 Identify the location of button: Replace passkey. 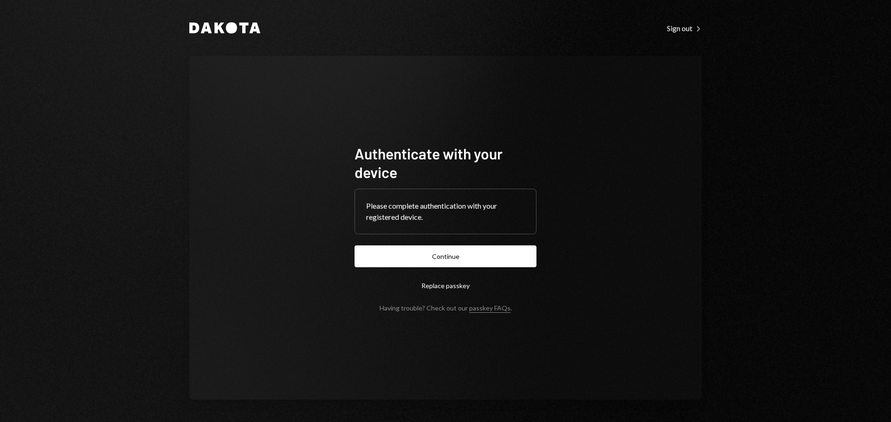
(446, 285).